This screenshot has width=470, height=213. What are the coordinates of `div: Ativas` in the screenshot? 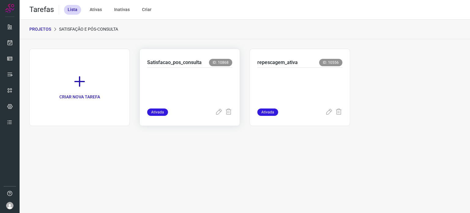 It's located at (96, 10).